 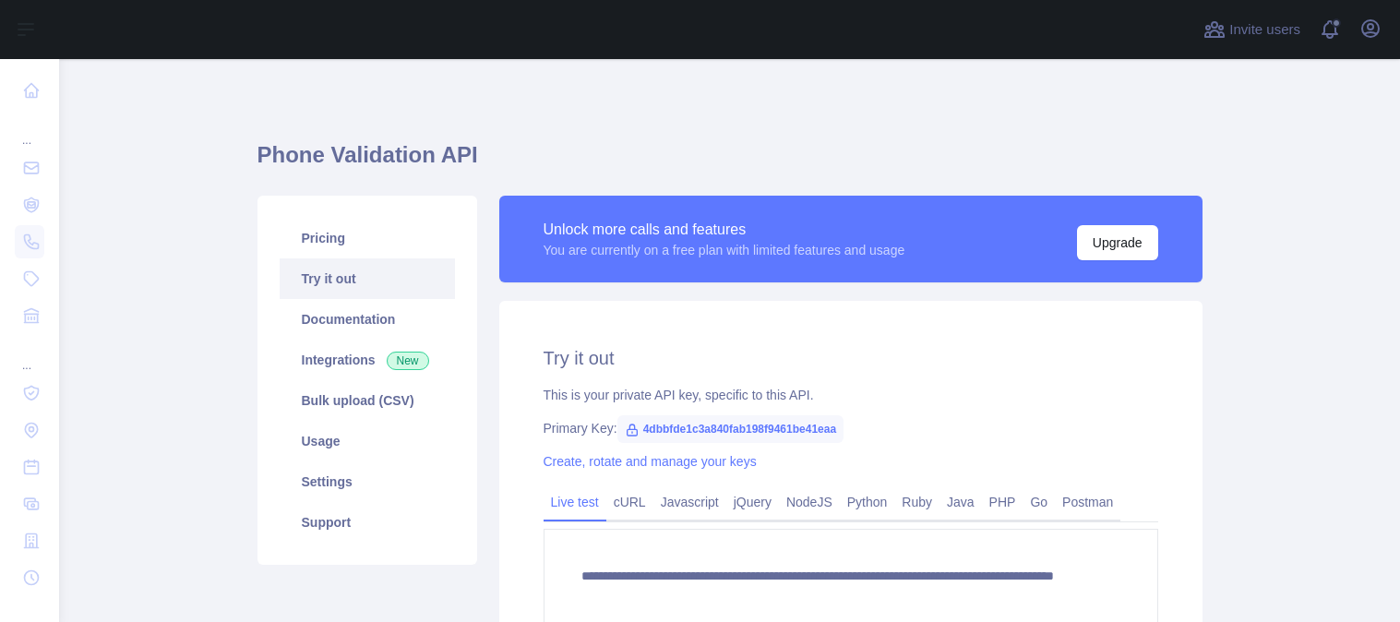 I want to click on a: jQuery, so click(x=752, y=502).